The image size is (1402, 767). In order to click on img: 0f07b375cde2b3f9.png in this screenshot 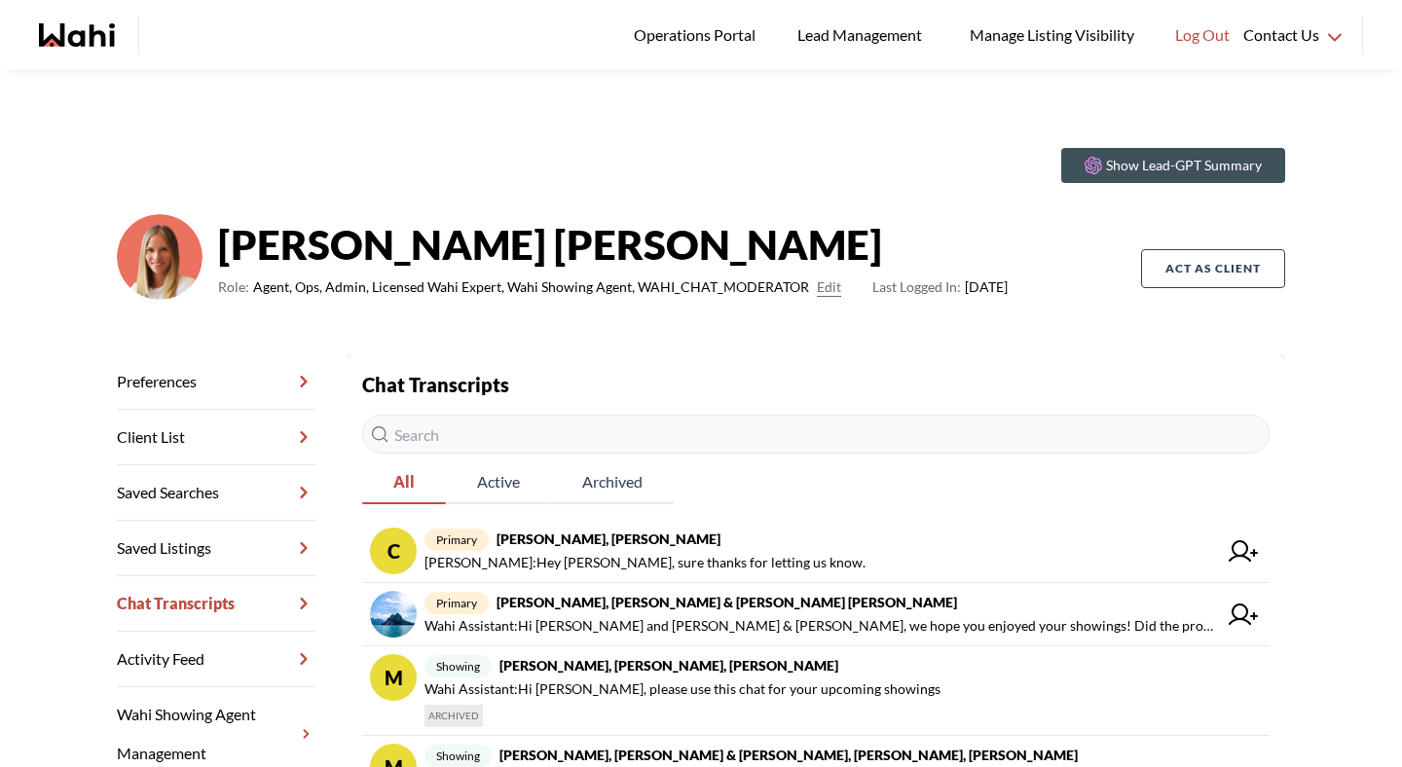, I will do `click(160, 257)`.